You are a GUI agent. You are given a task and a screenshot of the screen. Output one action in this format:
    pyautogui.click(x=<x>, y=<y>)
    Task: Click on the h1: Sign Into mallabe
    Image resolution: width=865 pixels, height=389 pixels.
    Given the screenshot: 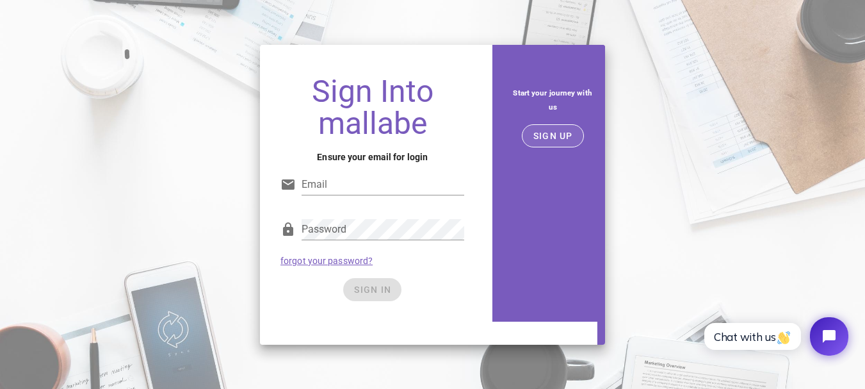 What is the action you would take?
    pyautogui.click(x=372, y=108)
    